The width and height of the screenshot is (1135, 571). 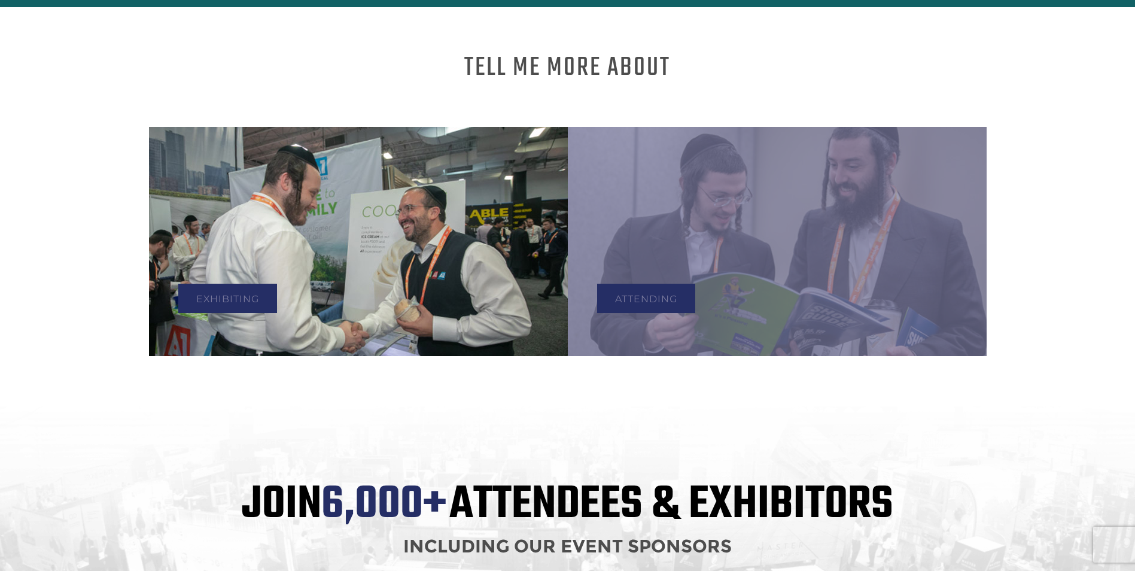 I want to click on h3: Including our event sponsors, so click(x=568, y=546).